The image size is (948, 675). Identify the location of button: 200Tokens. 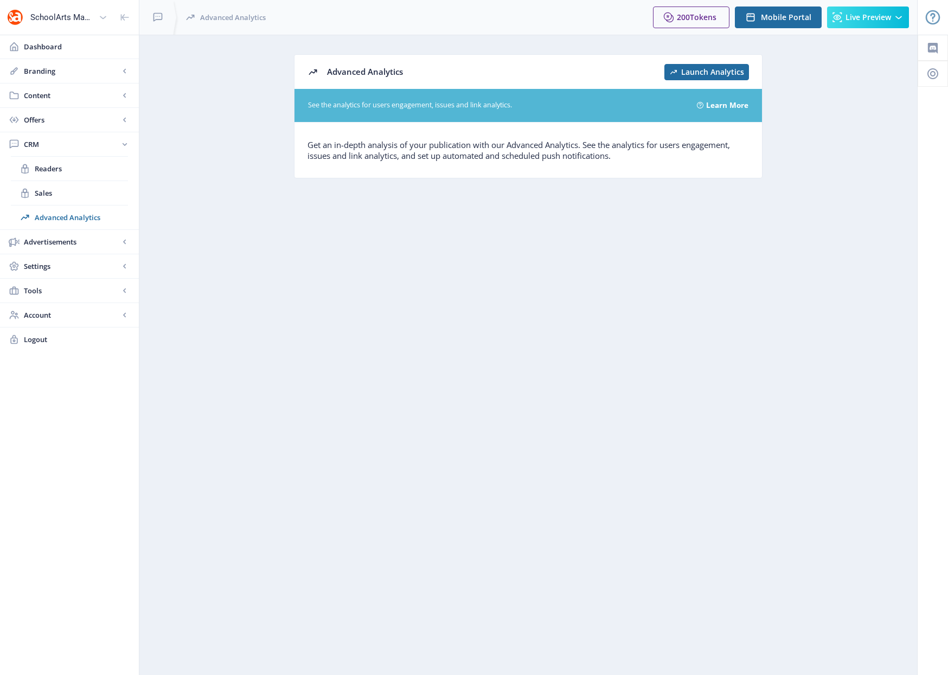
(691, 17).